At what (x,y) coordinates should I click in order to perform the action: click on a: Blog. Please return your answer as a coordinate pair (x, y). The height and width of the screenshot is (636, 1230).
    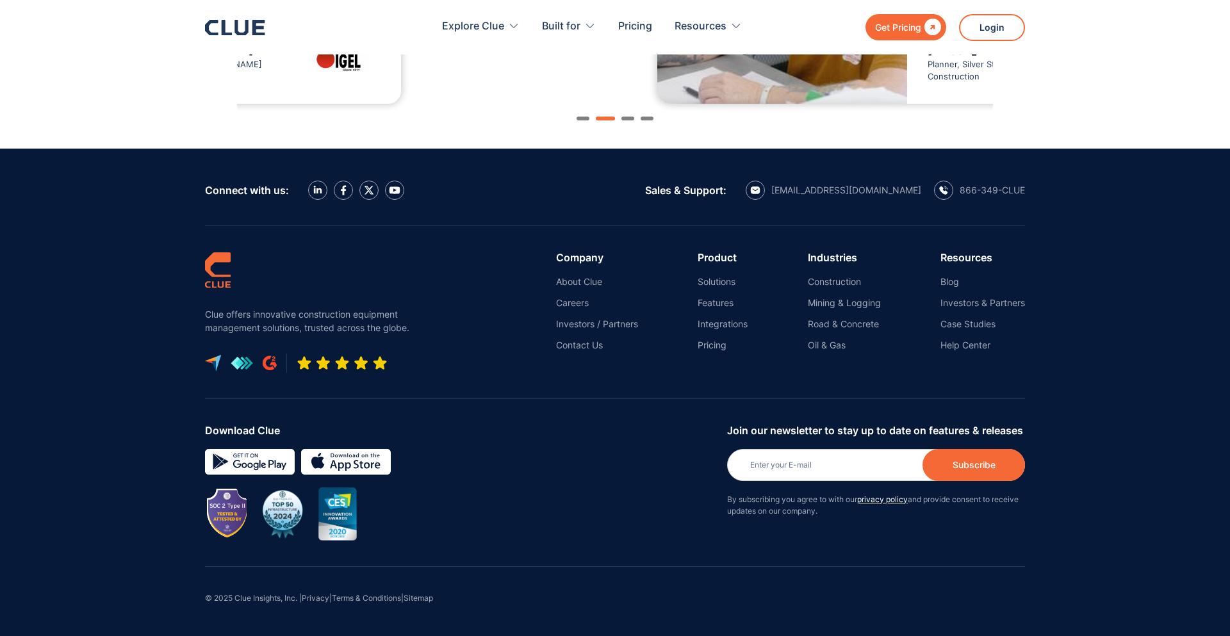
    Looking at the image, I should click on (983, 282).